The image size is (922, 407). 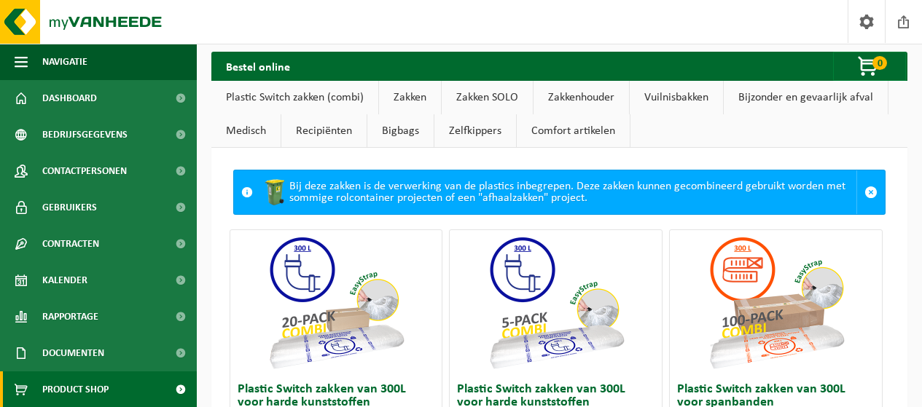 I want to click on a: Zakken, so click(x=410, y=98).